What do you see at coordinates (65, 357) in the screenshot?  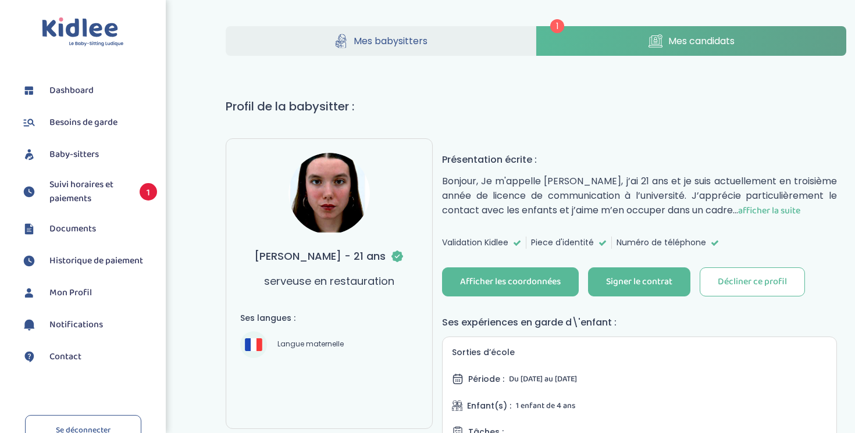 I see `span: Contact` at bounding box center [65, 357].